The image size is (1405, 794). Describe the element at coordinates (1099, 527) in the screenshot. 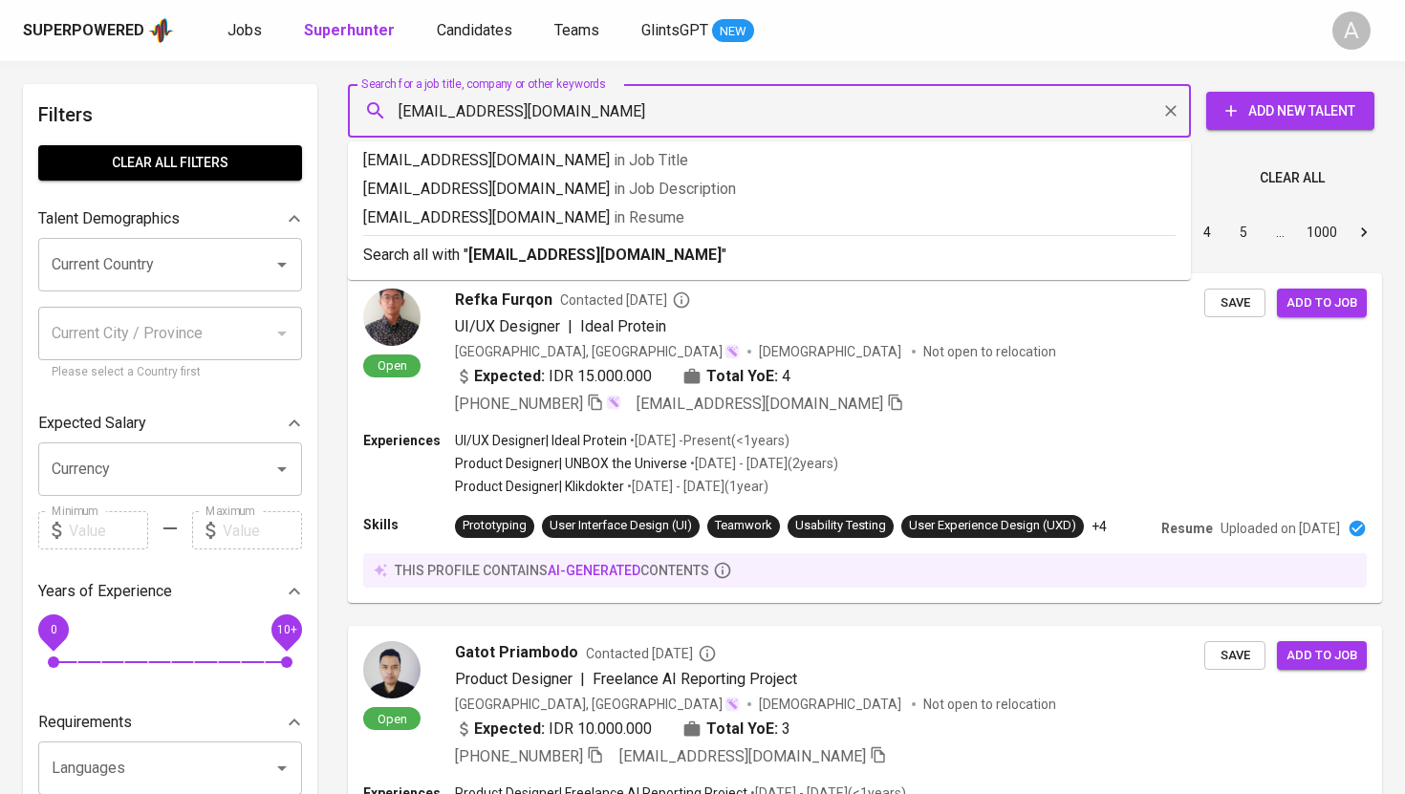

I see `p: +4` at that location.